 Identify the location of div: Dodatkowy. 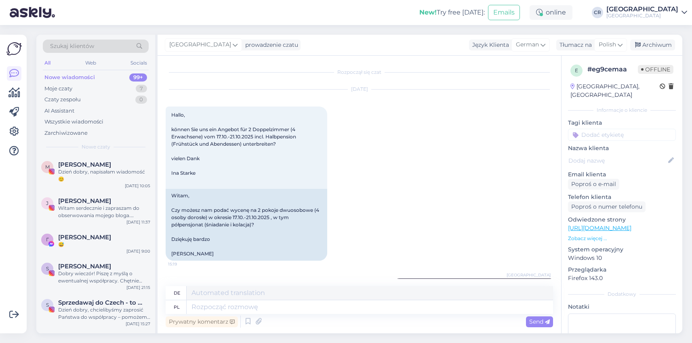
(621, 294).